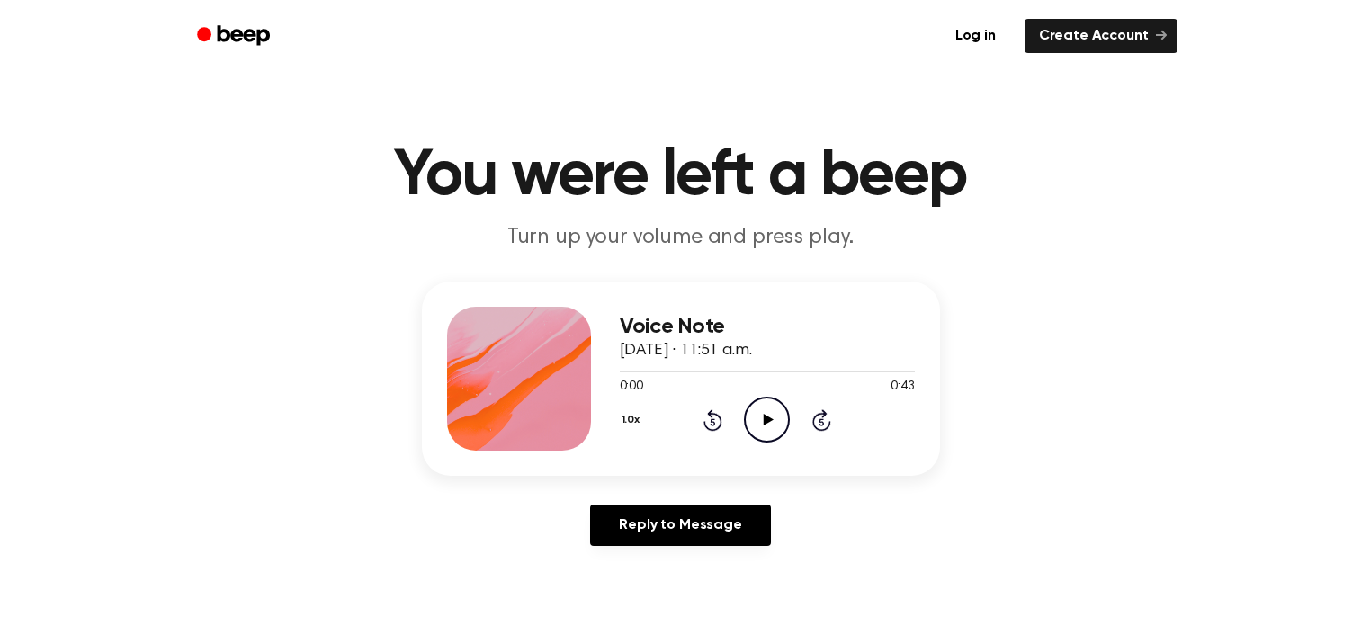 The height and width of the screenshot is (644, 1361). What do you see at coordinates (632, 387) in the screenshot?
I see `span: 0:00` at bounding box center [632, 387].